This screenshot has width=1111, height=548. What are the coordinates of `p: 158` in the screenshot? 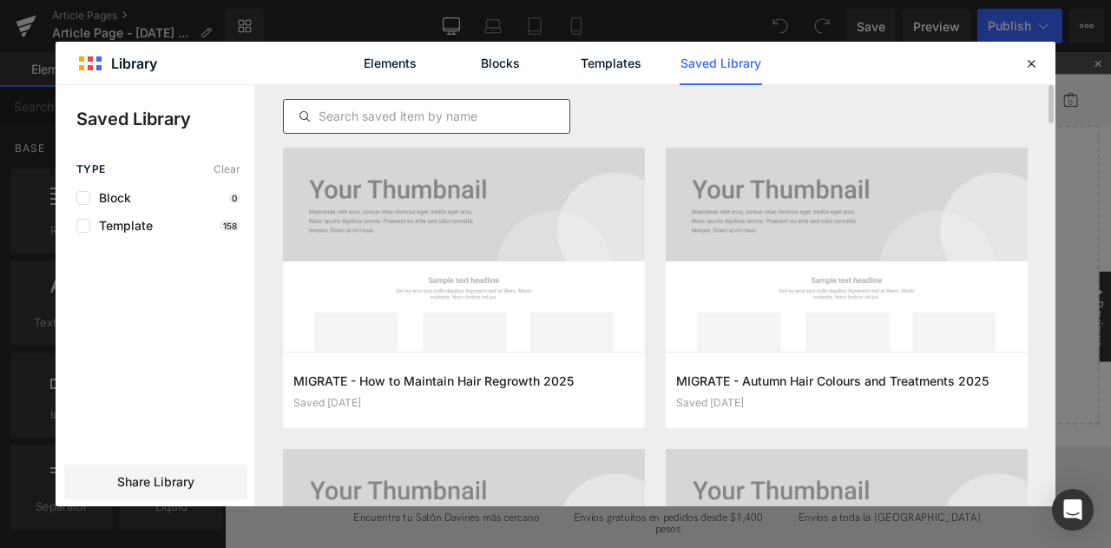 It's located at (230, 226).